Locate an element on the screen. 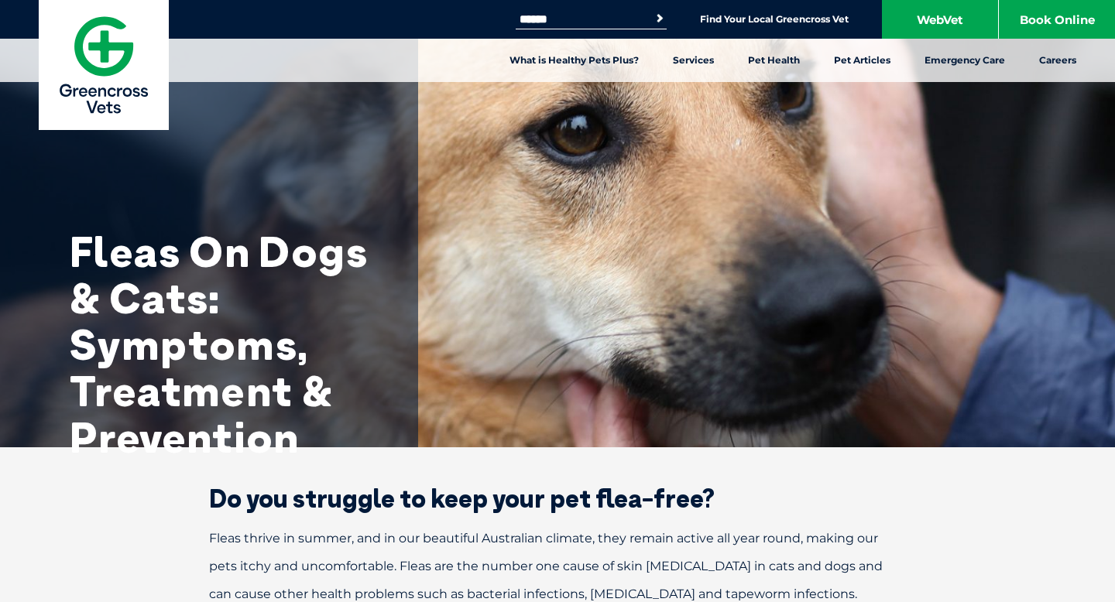 This screenshot has height=602, width=1115. a: What is Healthy Pets Plus? is located at coordinates (574, 60).